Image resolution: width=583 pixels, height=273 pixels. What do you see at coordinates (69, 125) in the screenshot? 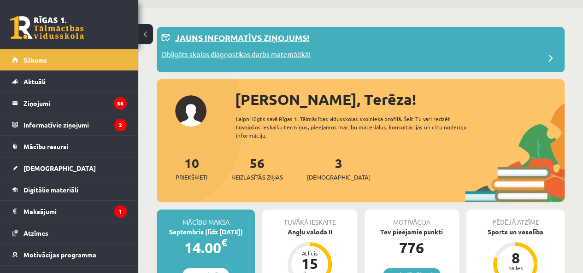
I see `a: Informatīvie ziņojumi2` at bounding box center [69, 125].